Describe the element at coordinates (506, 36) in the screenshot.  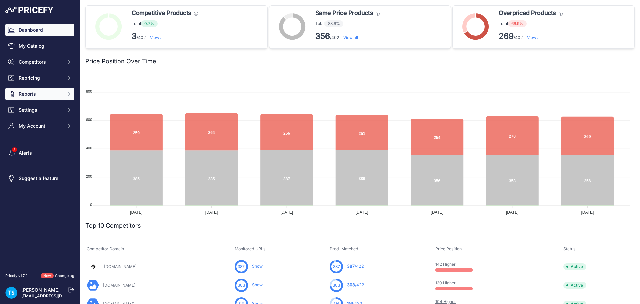
I see `strong: 269` at that location.